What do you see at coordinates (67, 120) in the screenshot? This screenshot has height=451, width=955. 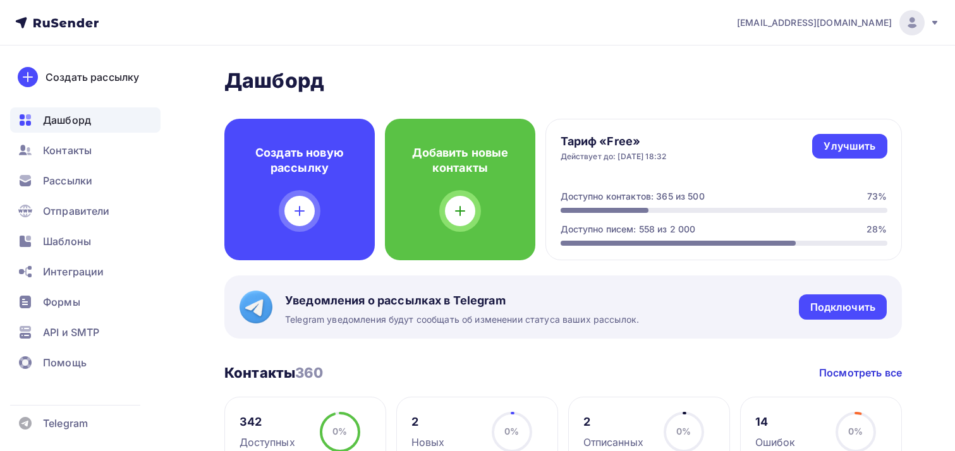 I see `span: Дашборд` at bounding box center [67, 120].